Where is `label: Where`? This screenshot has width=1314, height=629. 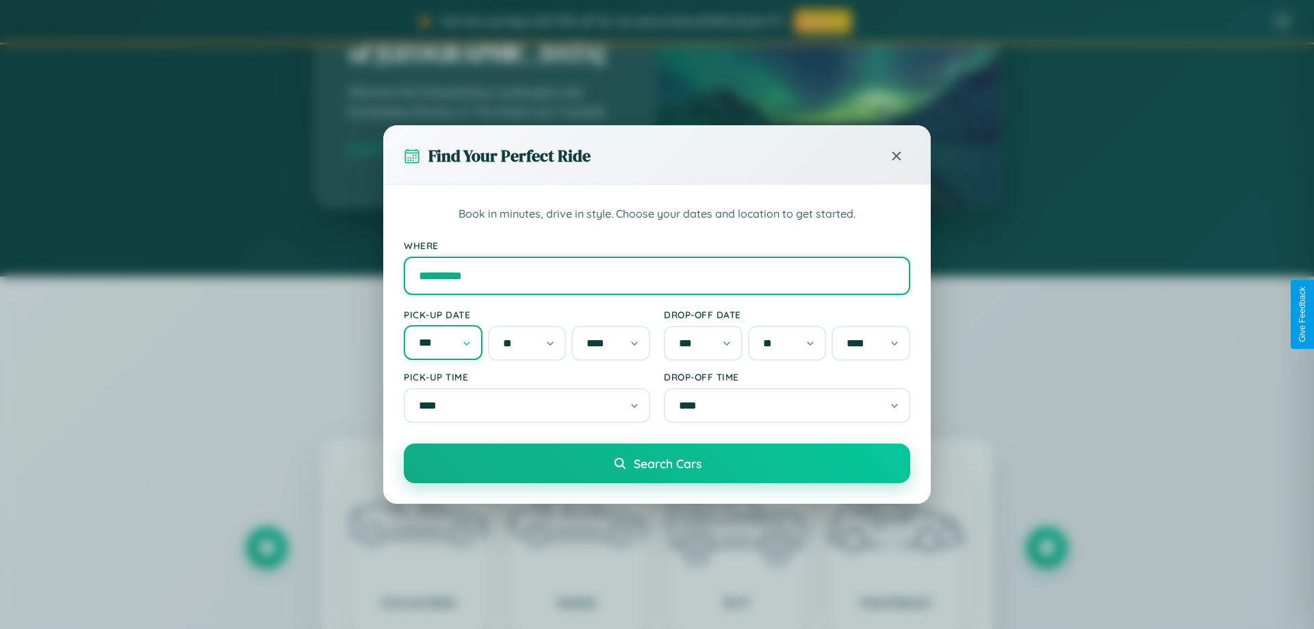 label: Where is located at coordinates (657, 245).